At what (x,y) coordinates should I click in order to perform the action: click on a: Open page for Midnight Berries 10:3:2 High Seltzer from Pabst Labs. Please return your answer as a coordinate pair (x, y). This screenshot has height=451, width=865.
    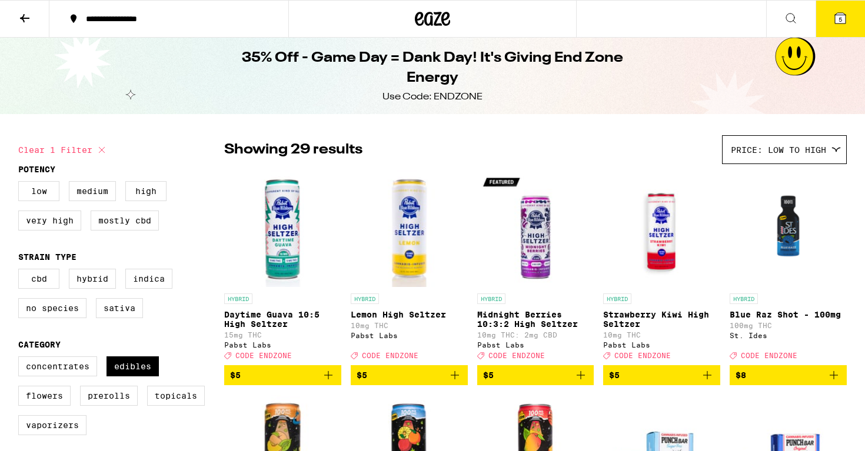
    Looking at the image, I should click on (535, 268).